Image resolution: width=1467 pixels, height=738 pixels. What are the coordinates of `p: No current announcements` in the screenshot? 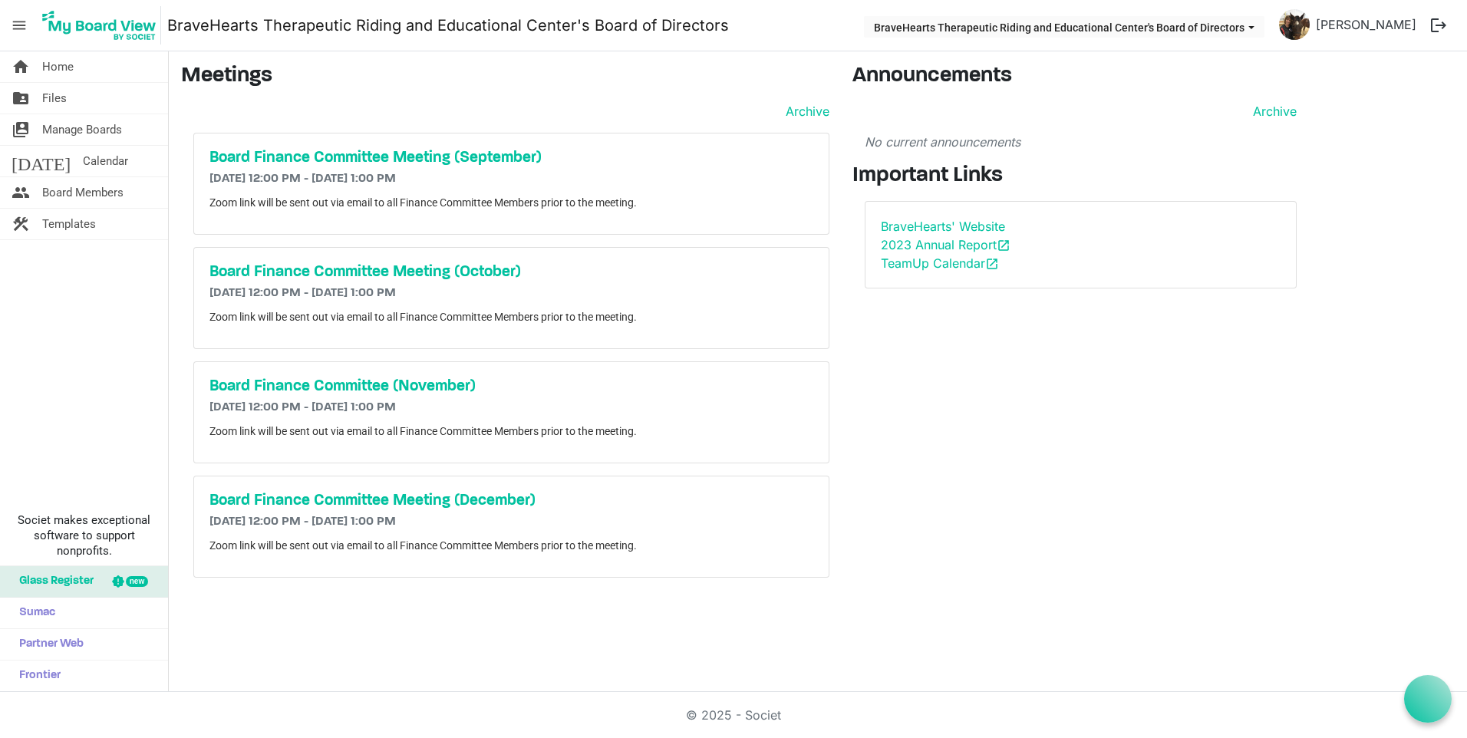 It's located at (1081, 142).